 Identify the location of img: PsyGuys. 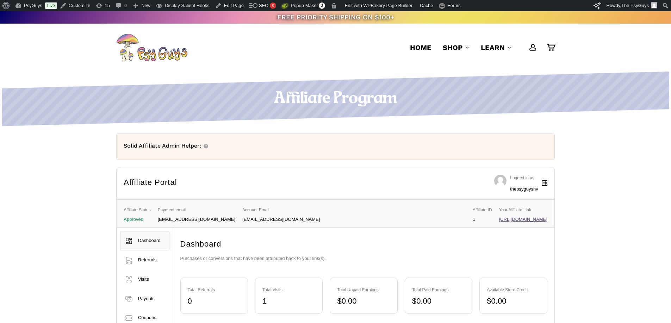
(152, 48).